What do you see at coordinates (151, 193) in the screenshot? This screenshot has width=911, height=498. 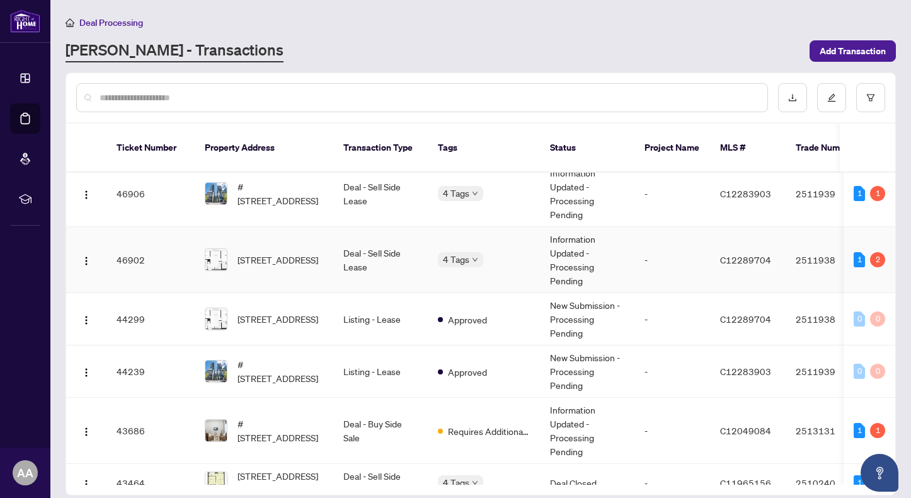 I see `td: 46906` at bounding box center [151, 193].